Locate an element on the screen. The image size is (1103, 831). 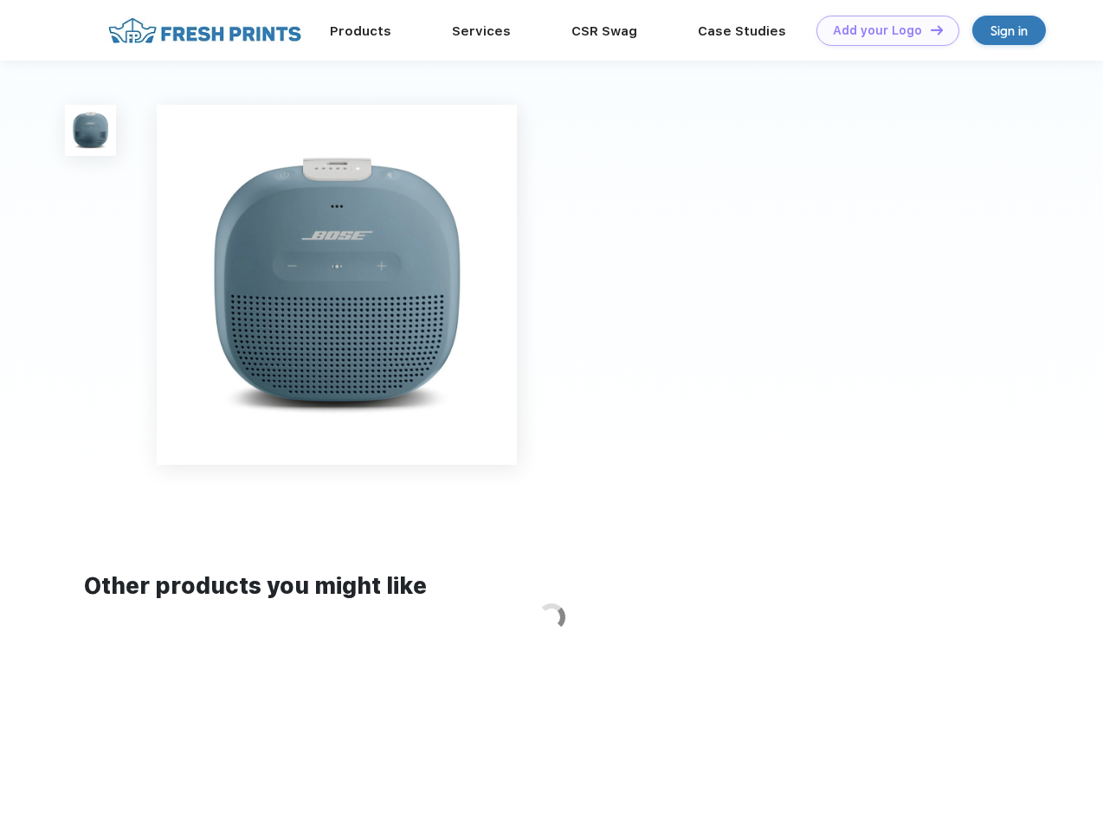
img: fo%20logo%202.webp is located at coordinates (204, 30).